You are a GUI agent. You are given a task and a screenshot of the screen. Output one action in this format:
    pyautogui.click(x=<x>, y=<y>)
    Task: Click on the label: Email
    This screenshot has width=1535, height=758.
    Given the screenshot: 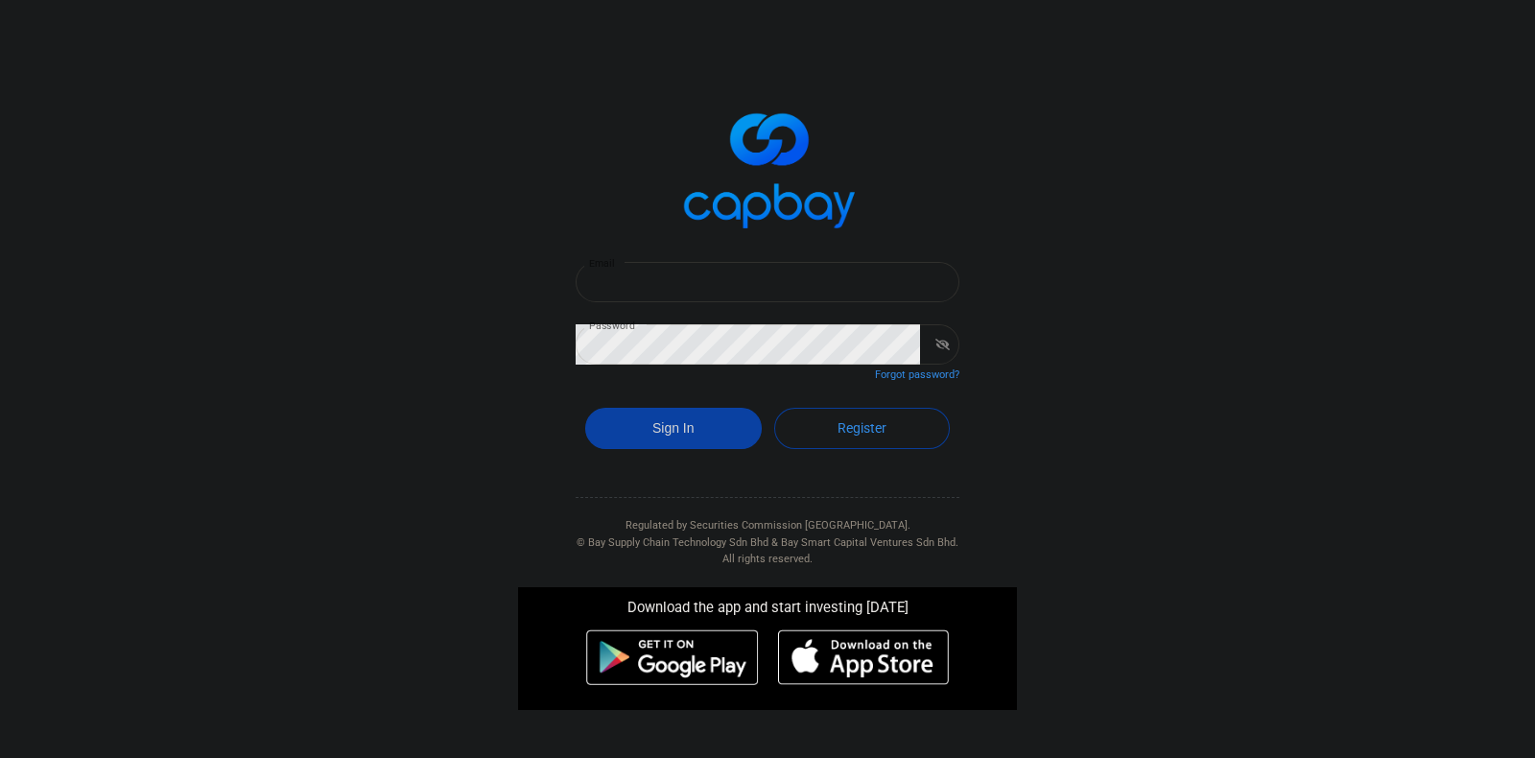 What is the action you would take?
    pyautogui.click(x=601, y=263)
    